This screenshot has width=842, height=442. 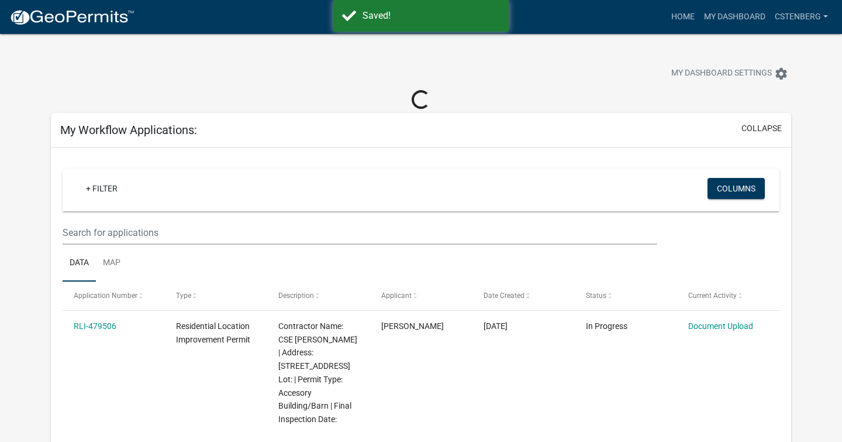 What do you see at coordinates (397, 295) in the screenshot?
I see `span: Applicant` at bounding box center [397, 295].